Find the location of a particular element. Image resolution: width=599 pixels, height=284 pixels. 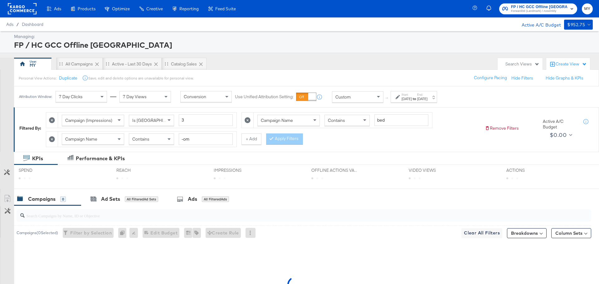

div: All Campaigns is located at coordinates (79, 64).